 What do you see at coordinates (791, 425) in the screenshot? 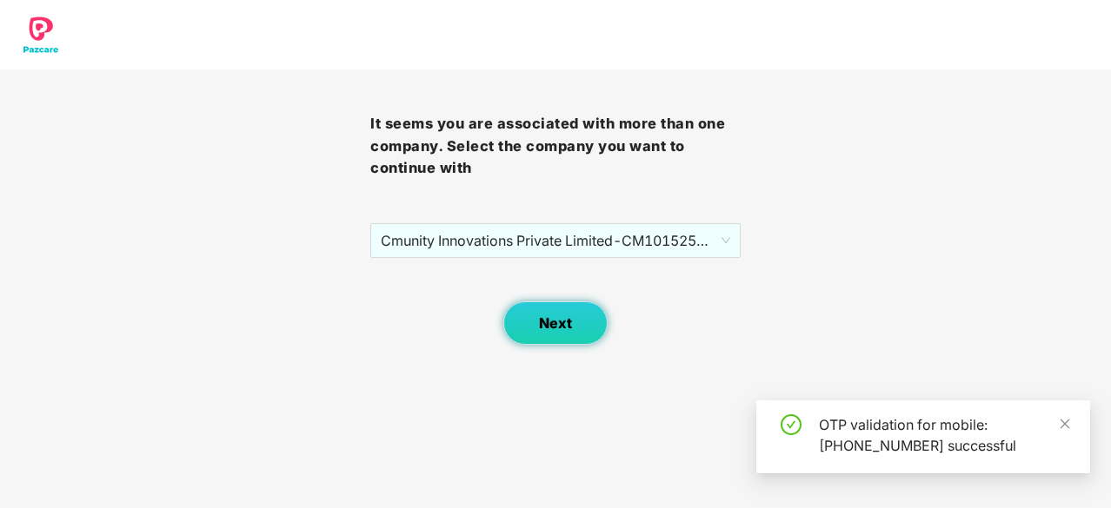
I see `span: check-circle` at bounding box center [791, 425].